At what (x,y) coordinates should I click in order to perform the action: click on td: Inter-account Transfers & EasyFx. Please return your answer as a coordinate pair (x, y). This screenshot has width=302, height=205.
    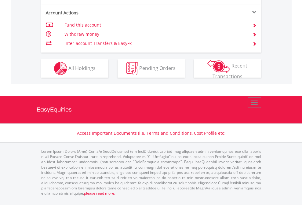
    Looking at the image, I should click on (155, 43).